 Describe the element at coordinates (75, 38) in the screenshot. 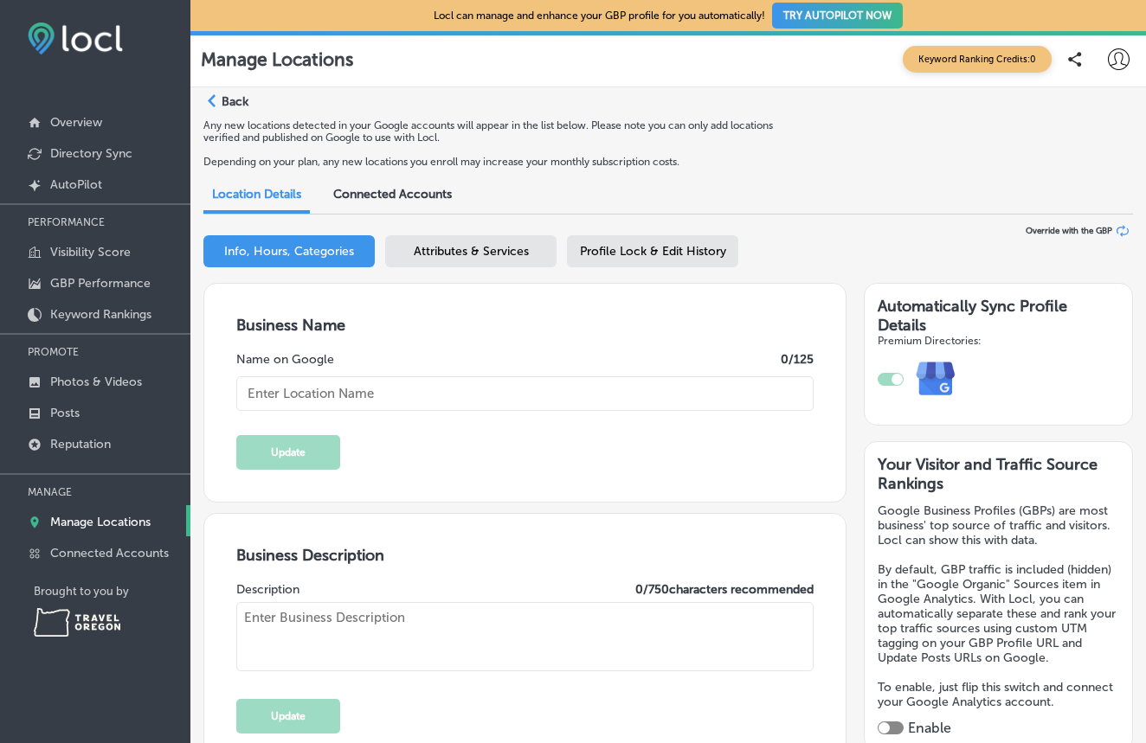

I see `img: fda3e92497d09a02dc62c9cd864e3231.png` at that location.